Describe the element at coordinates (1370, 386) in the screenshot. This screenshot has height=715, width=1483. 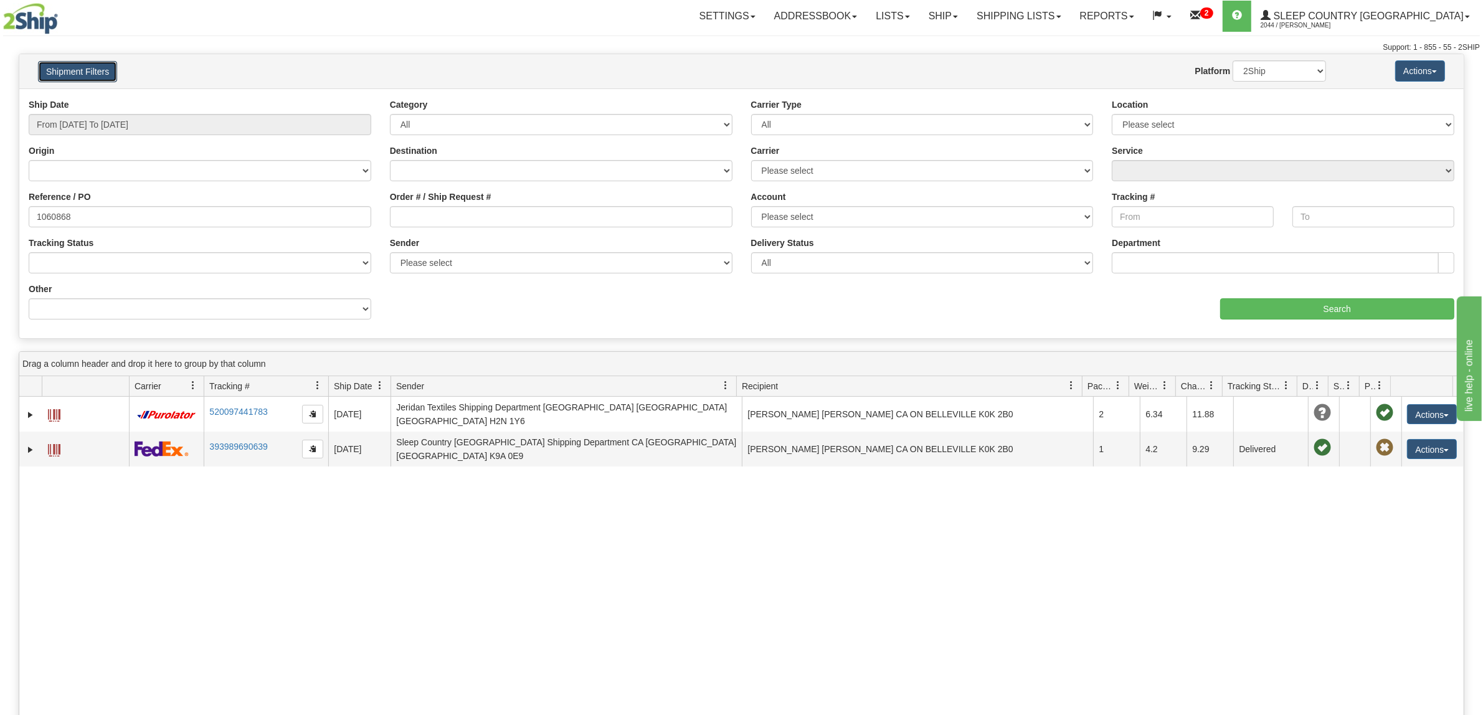
I see `span: Pickup Status` at that location.